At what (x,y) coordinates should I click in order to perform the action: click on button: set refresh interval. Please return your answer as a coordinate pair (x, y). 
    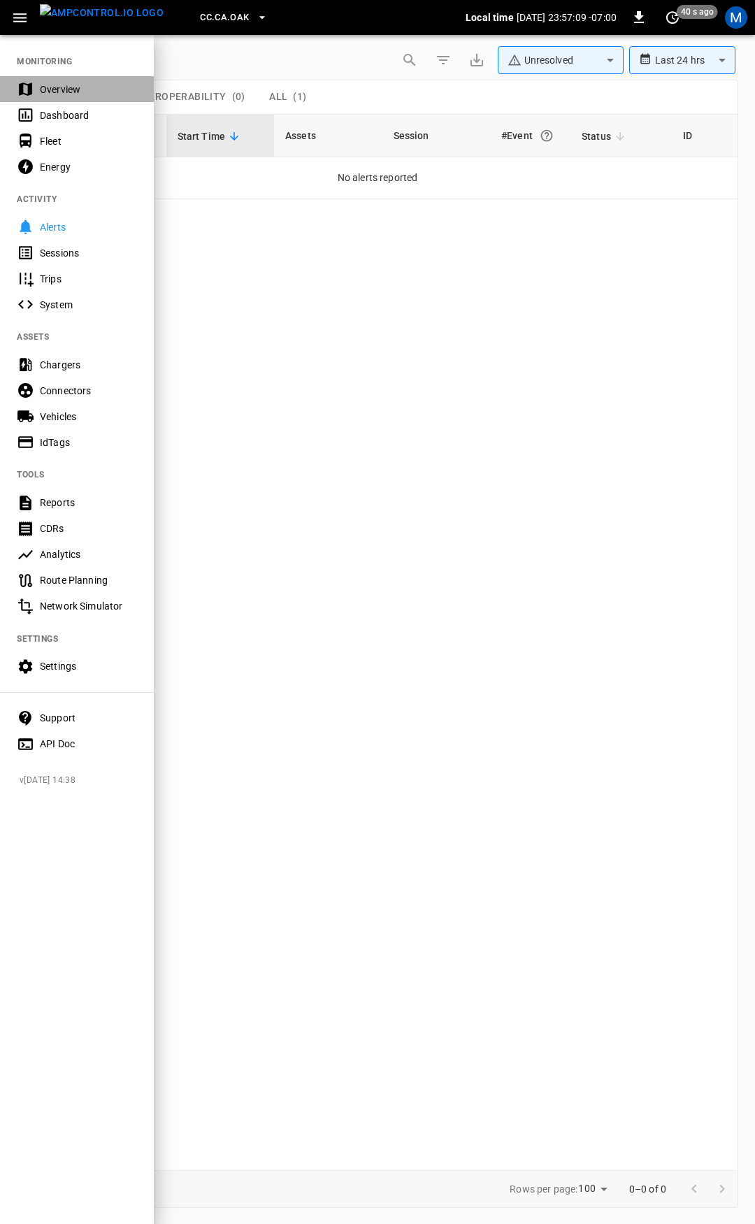
    Looking at the image, I should click on (672, 17).